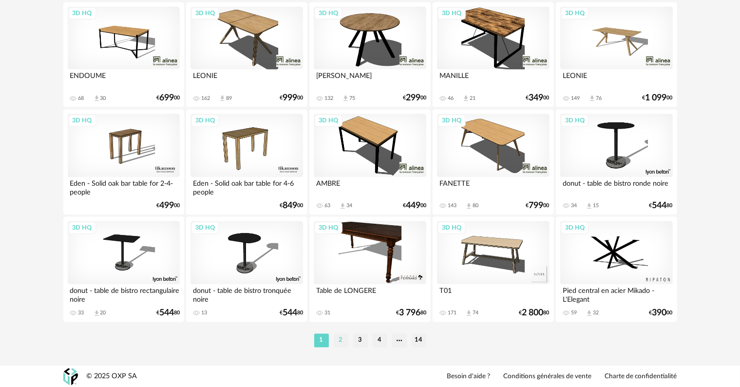 The image size is (740, 387). I want to click on a: 3D HQ donut - table de bistro tronquée noire 13 €54480, so click(247, 269).